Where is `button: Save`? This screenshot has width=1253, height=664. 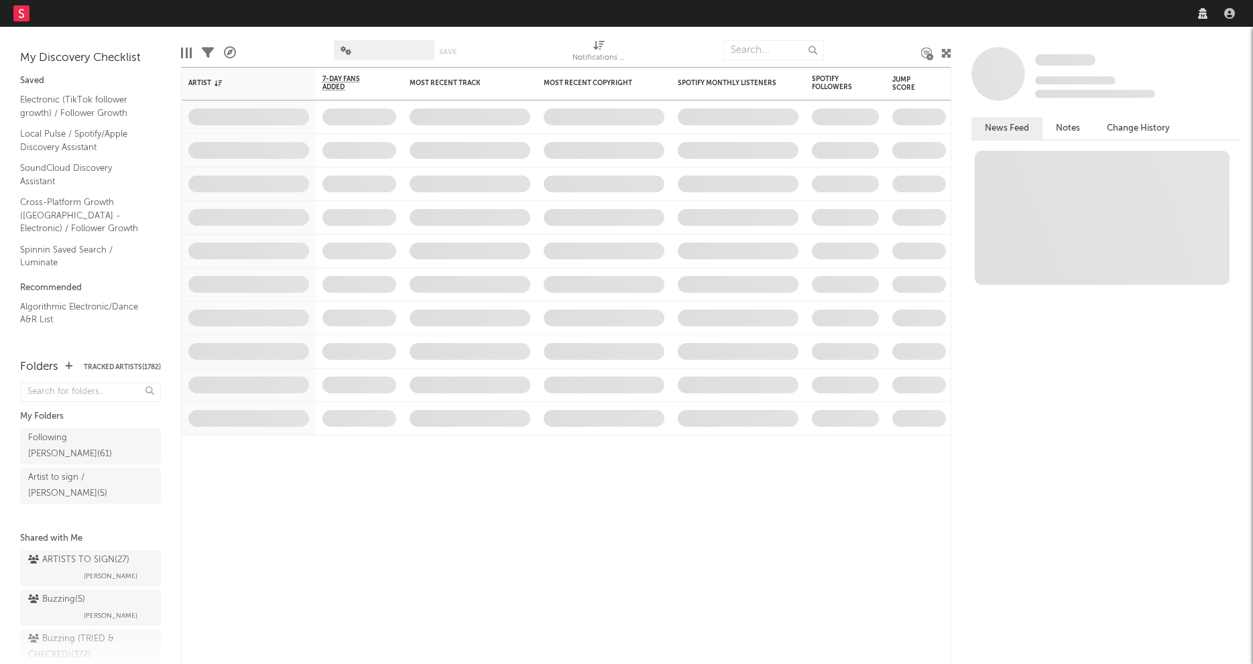 button: Save is located at coordinates (448, 52).